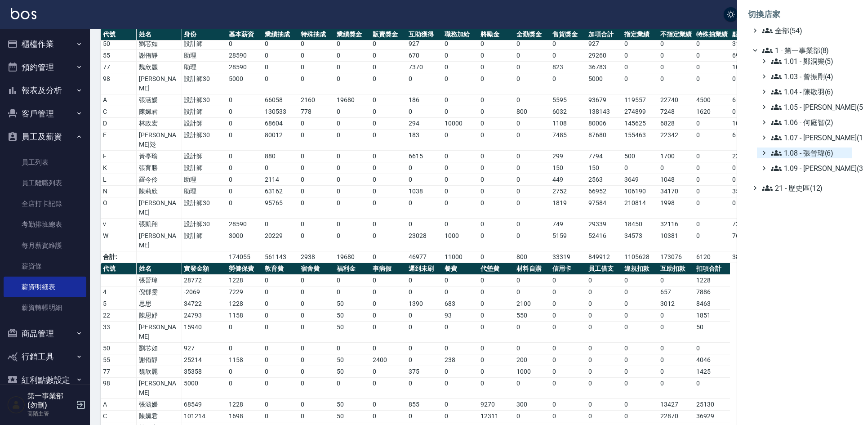 This screenshot has height=425, width=863. I want to click on span: 1.03 - 曾振剛(4), so click(809, 76).